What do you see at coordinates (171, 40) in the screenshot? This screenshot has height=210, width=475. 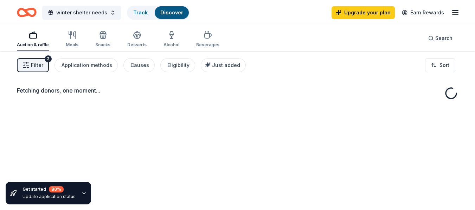 I see `button: Alcohol` at bounding box center [171, 40].